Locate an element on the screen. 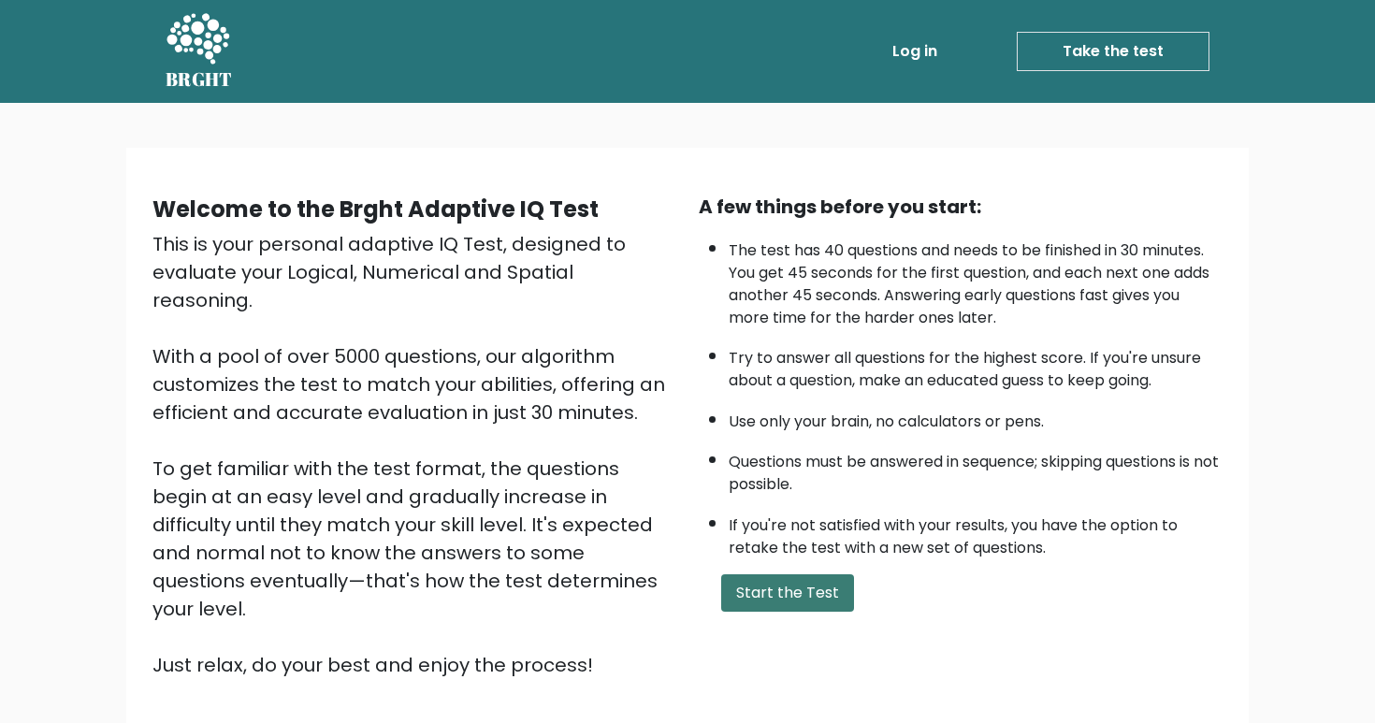 The width and height of the screenshot is (1375, 723). li: Try to answer all questions for the highest score. If you're unsure about a question, make an edu... is located at coordinates (975, 365).